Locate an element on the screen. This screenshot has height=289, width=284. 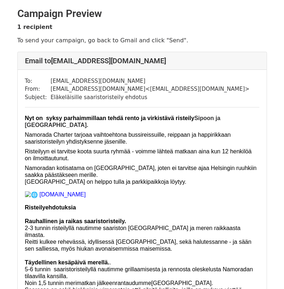
td: From: is located at coordinates (38, 89).